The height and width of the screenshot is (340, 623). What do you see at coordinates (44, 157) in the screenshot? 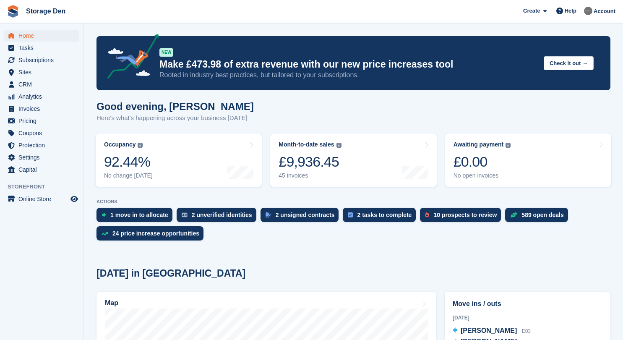
I see `span: Settings` at bounding box center [44, 157].